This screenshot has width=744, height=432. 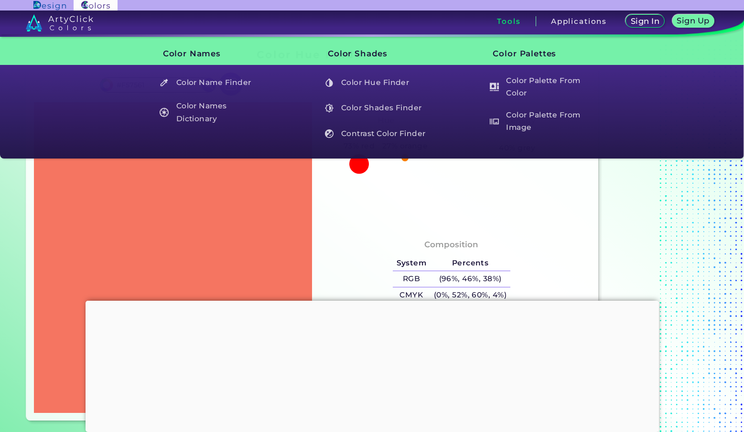 I want to click on img: icon_color_contrast_white.svg, so click(x=329, y=134).